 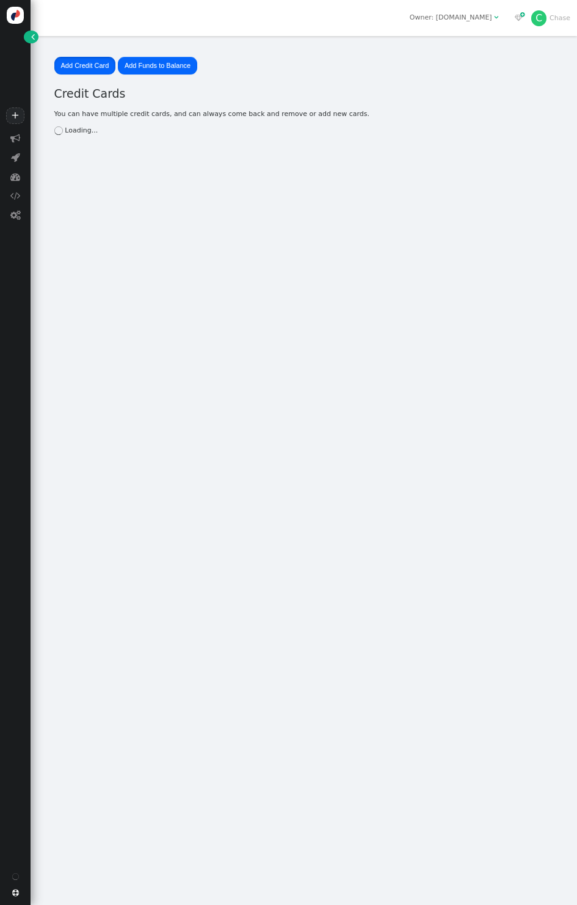 I want to click on a: CChase, so click(x=551, y=18).